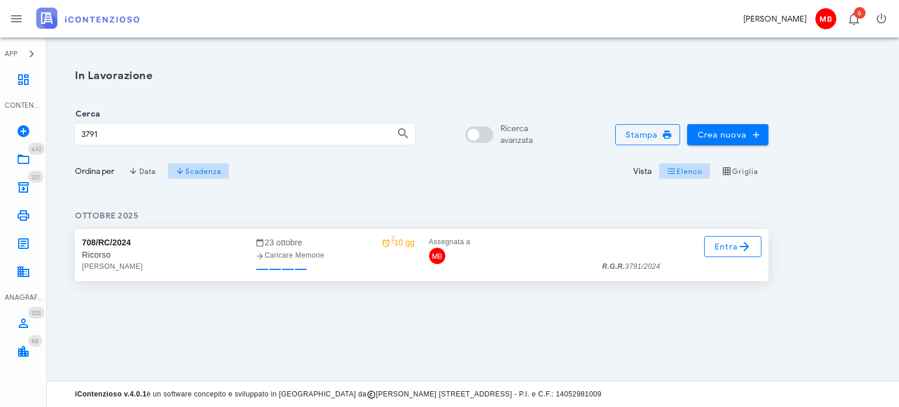 The width and height of the screenshot is (899, 407). Describe the element at coordinates (398, 242) in the screenshot. I see `div: -10 gg` at that location.